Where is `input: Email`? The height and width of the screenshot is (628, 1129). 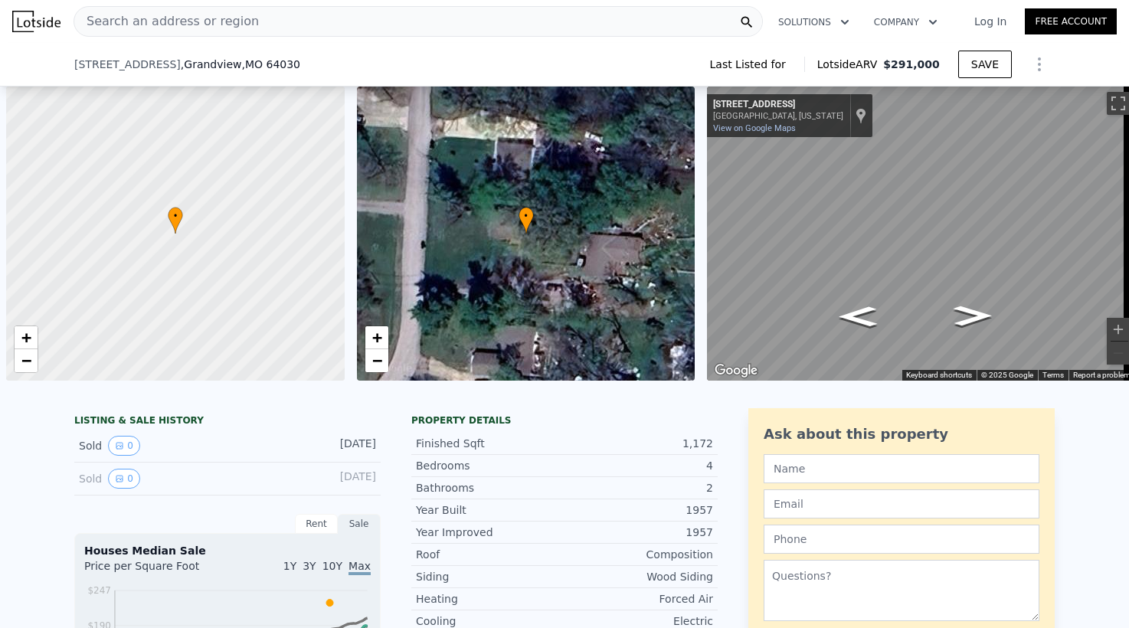
input: Email is located at coordinates (901, 504).